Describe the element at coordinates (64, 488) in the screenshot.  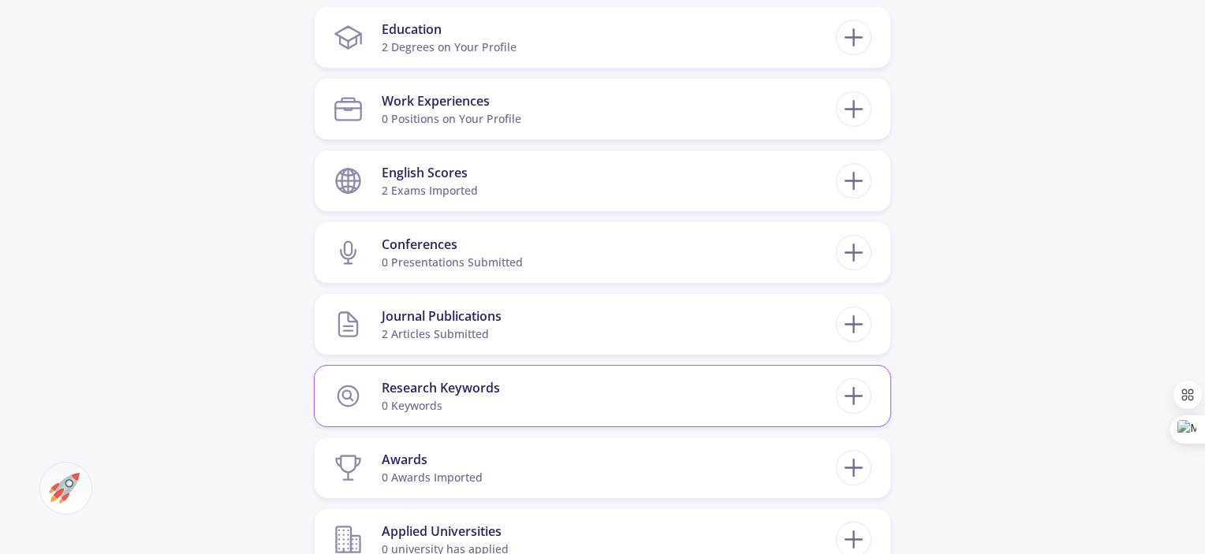
I see `img: ac-market` at that location.